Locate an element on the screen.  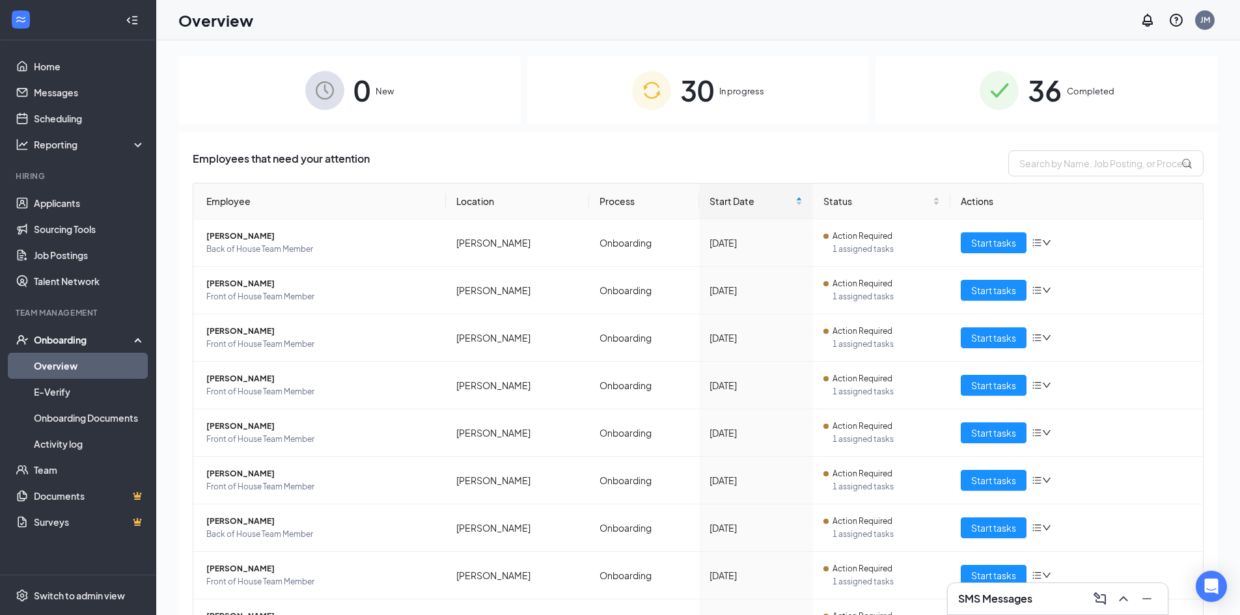
th: Process is located at coordinates (644, 201).